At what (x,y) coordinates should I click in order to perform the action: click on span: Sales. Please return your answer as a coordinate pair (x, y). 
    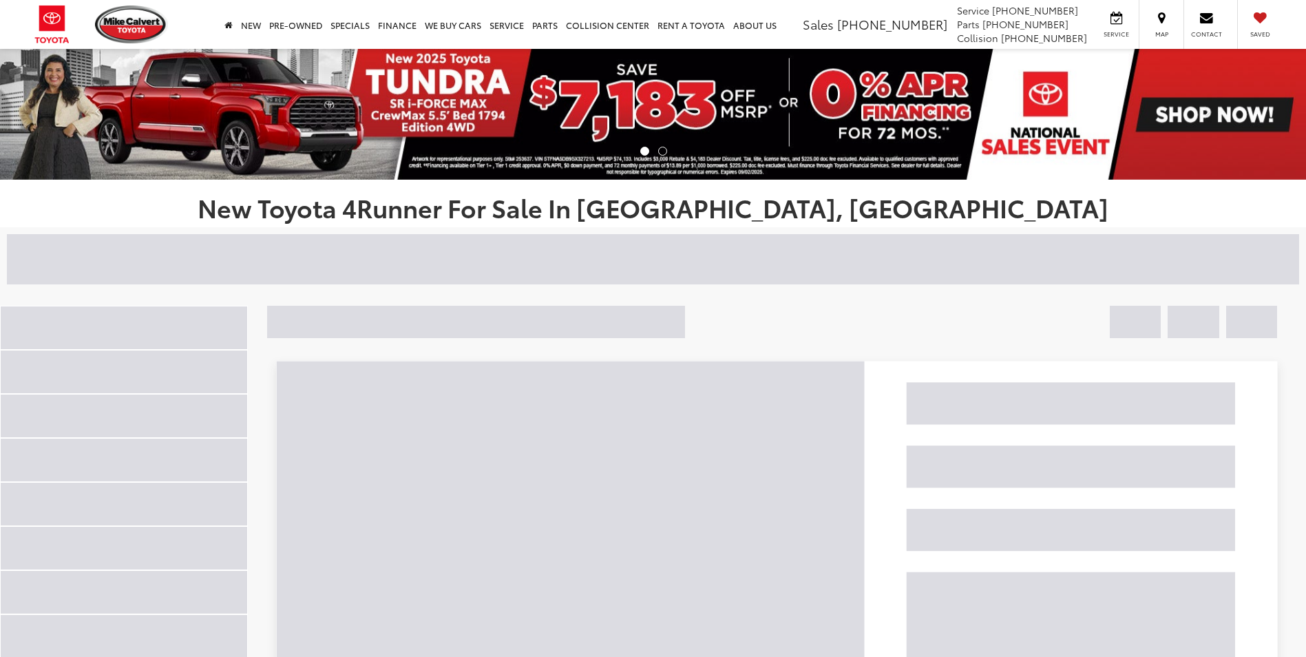
    Looking at the image, I should click on (818, 24).